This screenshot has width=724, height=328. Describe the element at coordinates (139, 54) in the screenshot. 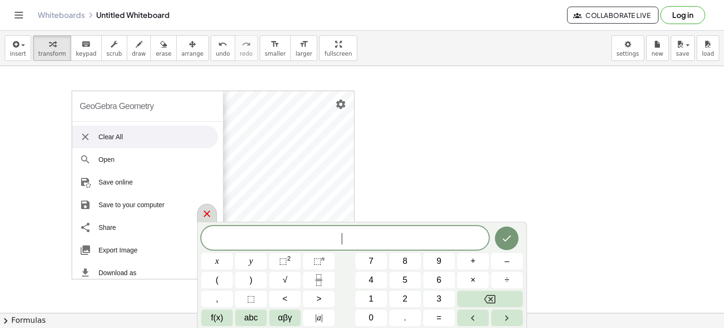

I see `span: draw` at that location.